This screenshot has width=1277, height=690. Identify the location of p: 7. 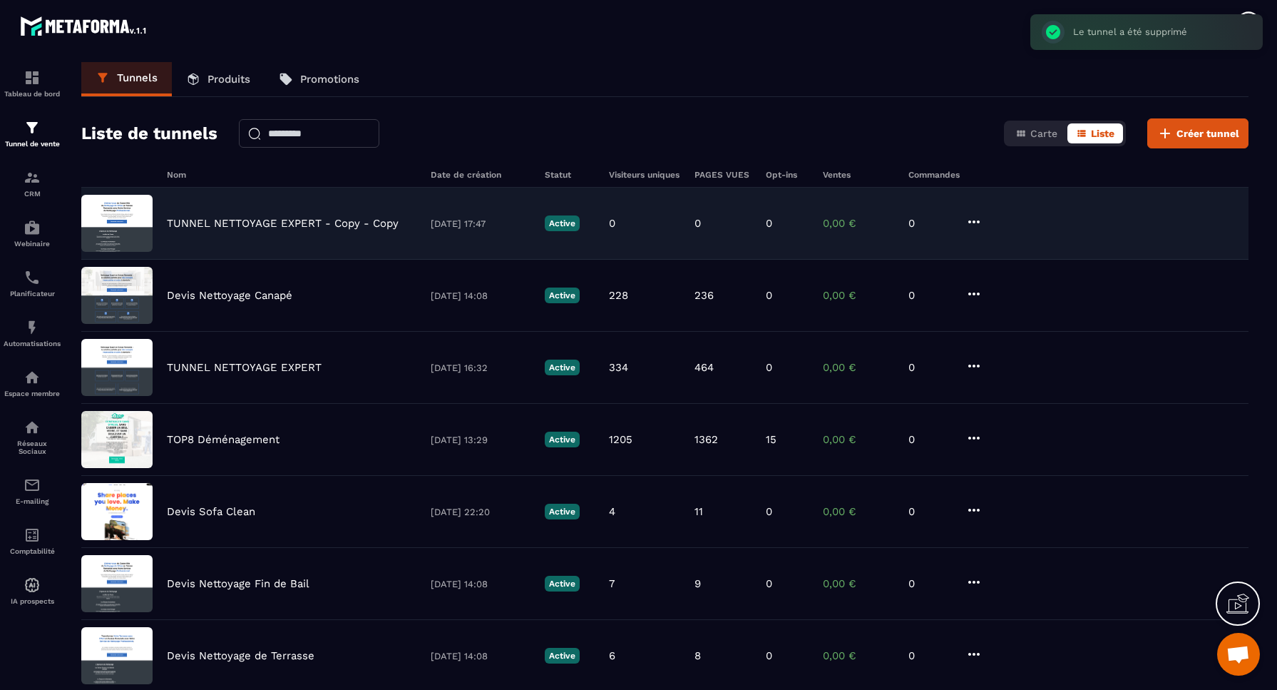
(612, 583).